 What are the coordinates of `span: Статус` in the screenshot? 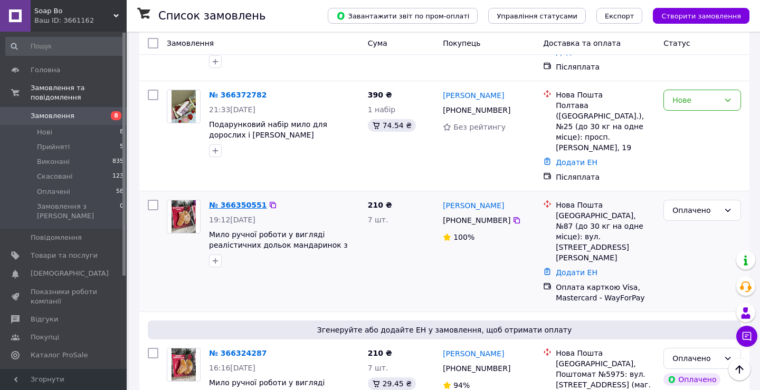 It's located at (676, 43).